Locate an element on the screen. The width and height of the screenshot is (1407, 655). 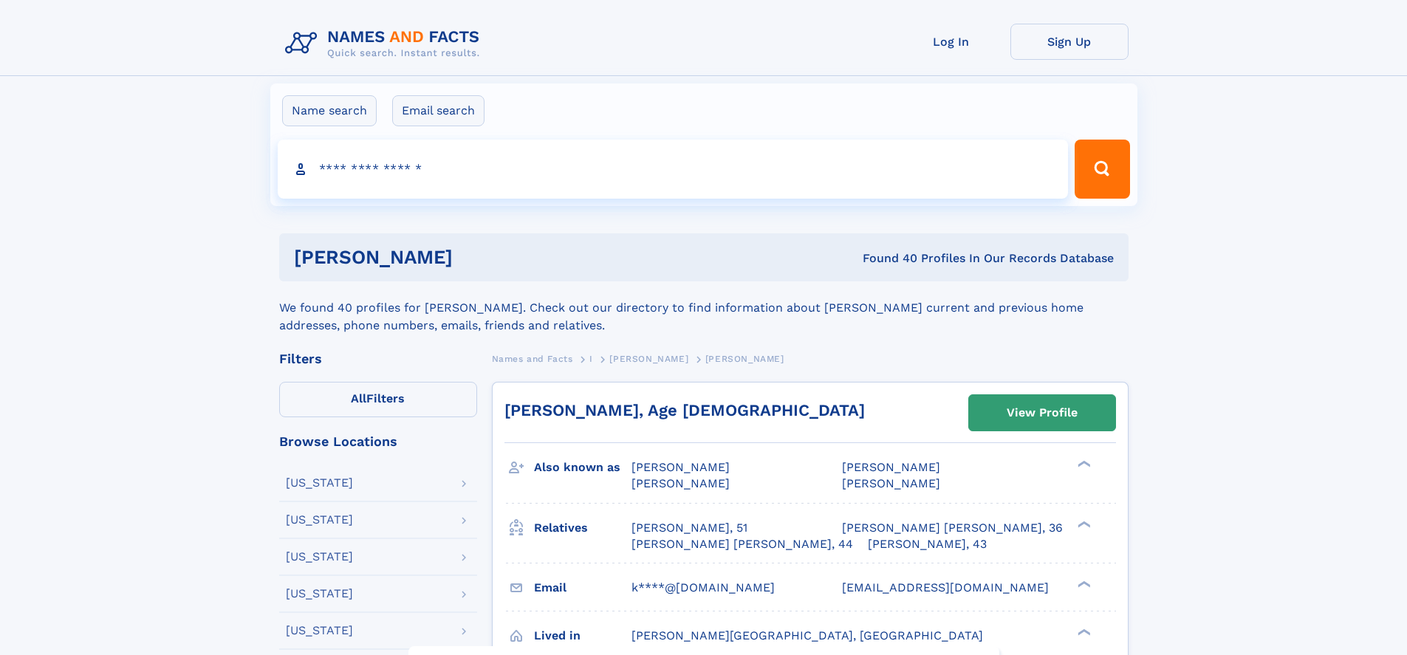
label: Name search is located at coordinates (329, 111).